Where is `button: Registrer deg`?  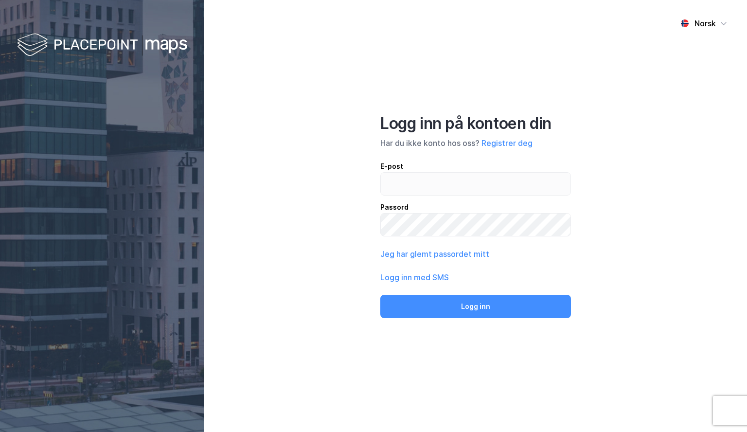
button: Registrer deg is located at coordinates (507, 143).